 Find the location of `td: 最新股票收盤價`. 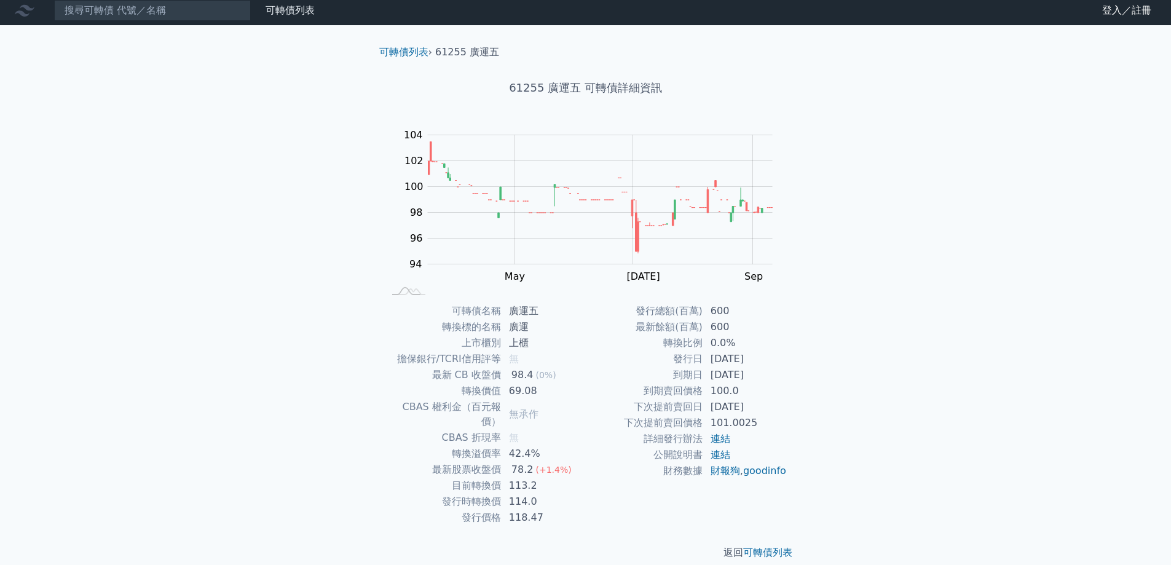

td: 最新股票收盤價 is located at coordinates (442, 469).